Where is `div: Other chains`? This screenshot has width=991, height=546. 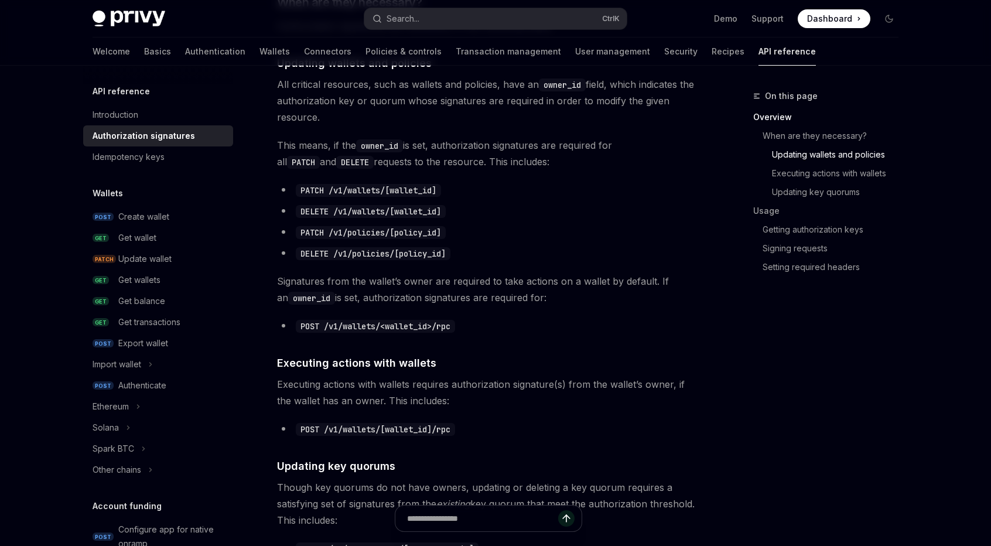
div: Other chains is located at coordinates (117, 470).